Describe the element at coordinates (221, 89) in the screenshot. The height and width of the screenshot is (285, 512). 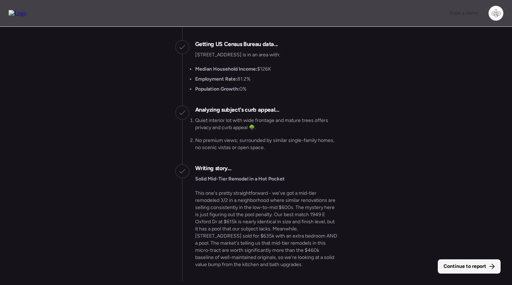
I see `li: 0%` at that location.